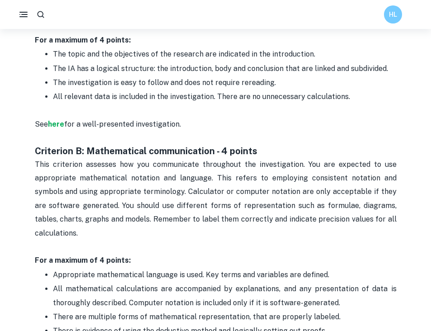  What do you see at coordinates (226, 296) in the screenshot?
I see `span: All mathematical calculations are accompanied by explanations, and any presentation of data is th...` at bounding box center [226, 296].